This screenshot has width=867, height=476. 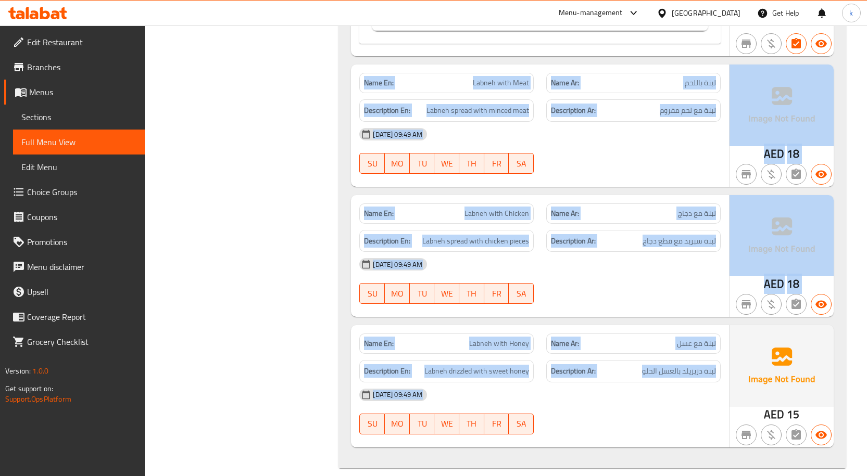 What do you see at coordinates (477, 110) in the screenshot?
I see `span: Labneh spread with minced meat` at bounding box center [477, 110].